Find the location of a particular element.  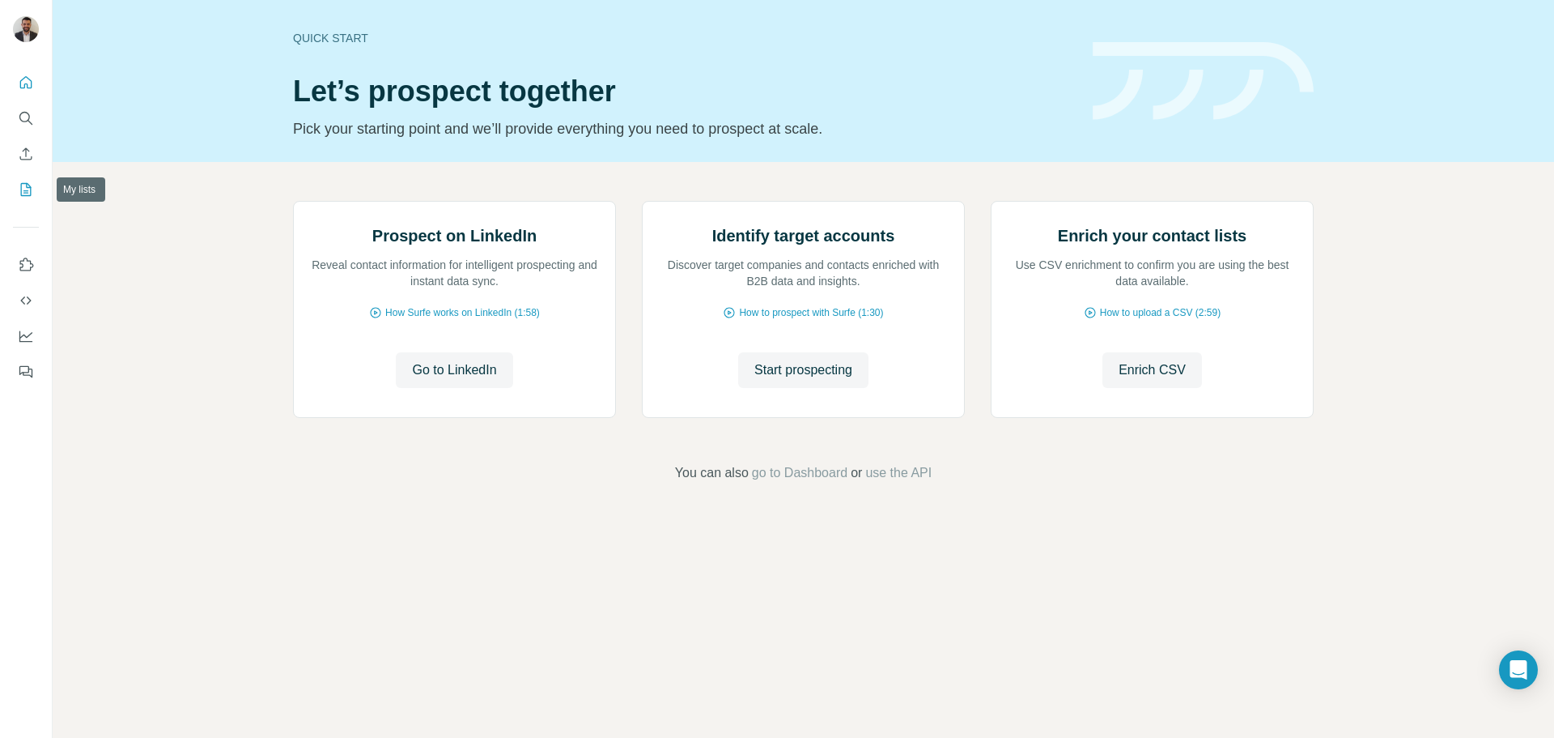

p: Reveal contact information for intelligent prospecting and instant data sync. is located at coordinates (454, 273).